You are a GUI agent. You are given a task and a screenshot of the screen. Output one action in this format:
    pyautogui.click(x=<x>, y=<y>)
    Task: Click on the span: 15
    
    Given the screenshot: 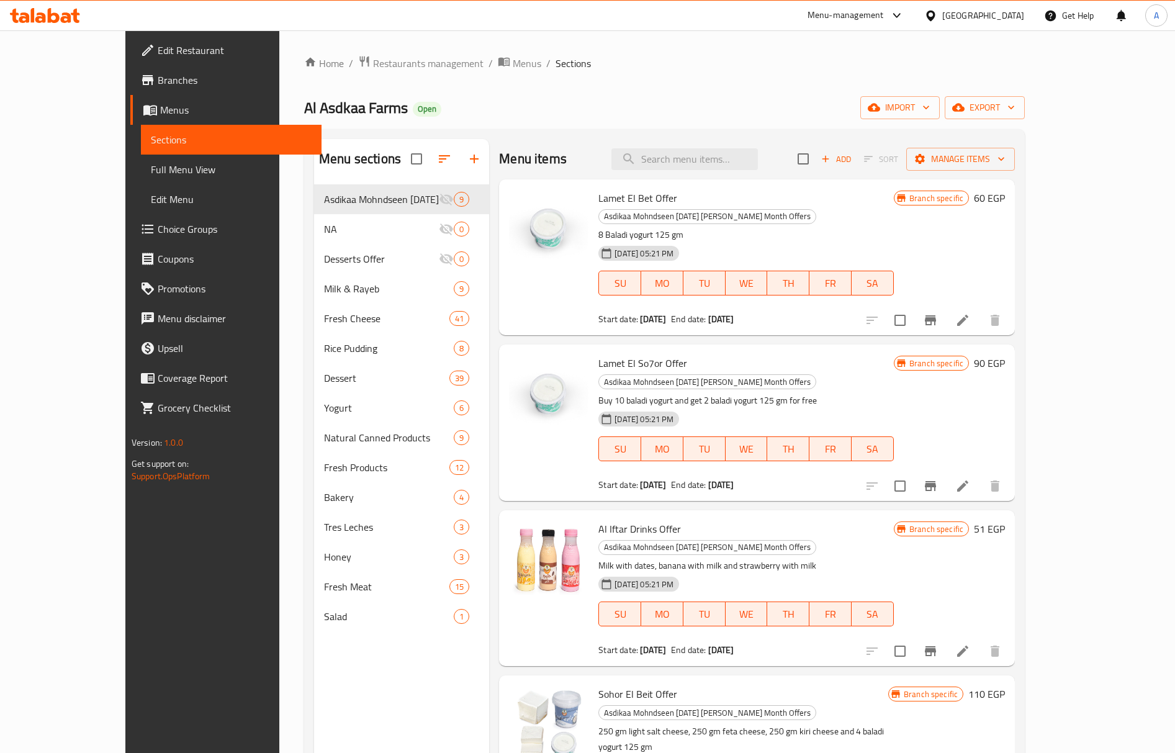 What is the action you would take?
    pyautogui.click(x=459, y=586)
    